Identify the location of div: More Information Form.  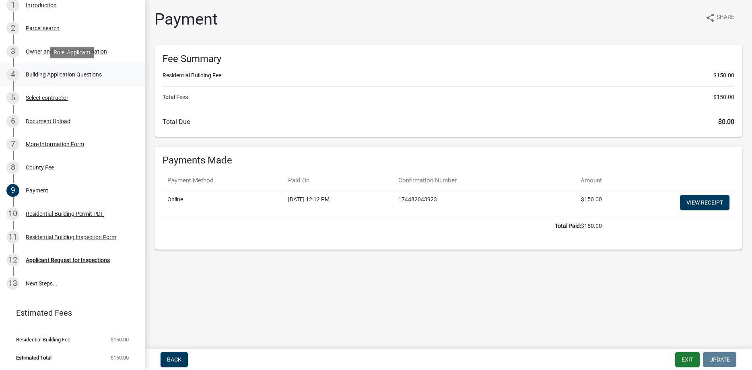
(55, 144).